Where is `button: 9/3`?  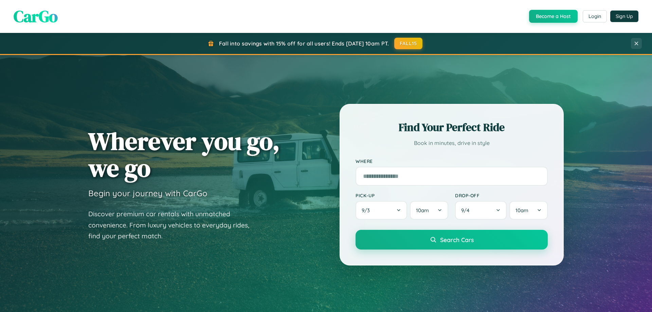 button: 9/3 is located at coordinates (381, 210).